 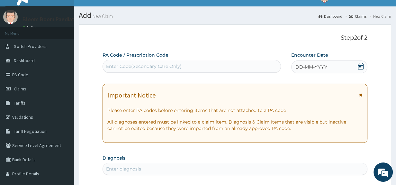 What do you see at coordinates (30, 46) in the screenshot?
I see `span: Switch Providers` at bounding box center [30, 46].